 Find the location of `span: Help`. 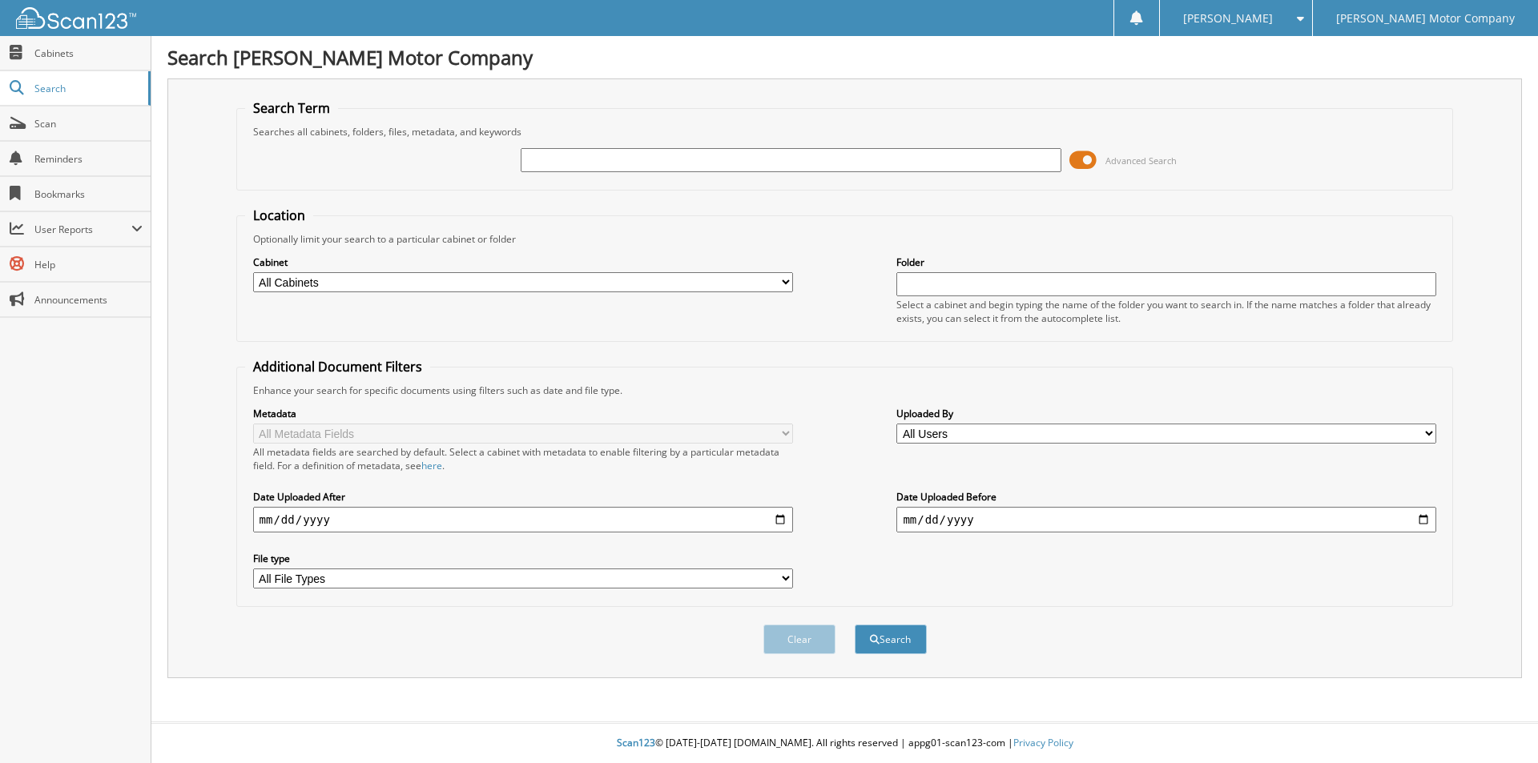

span: Help is located at coordinates (88, 264).